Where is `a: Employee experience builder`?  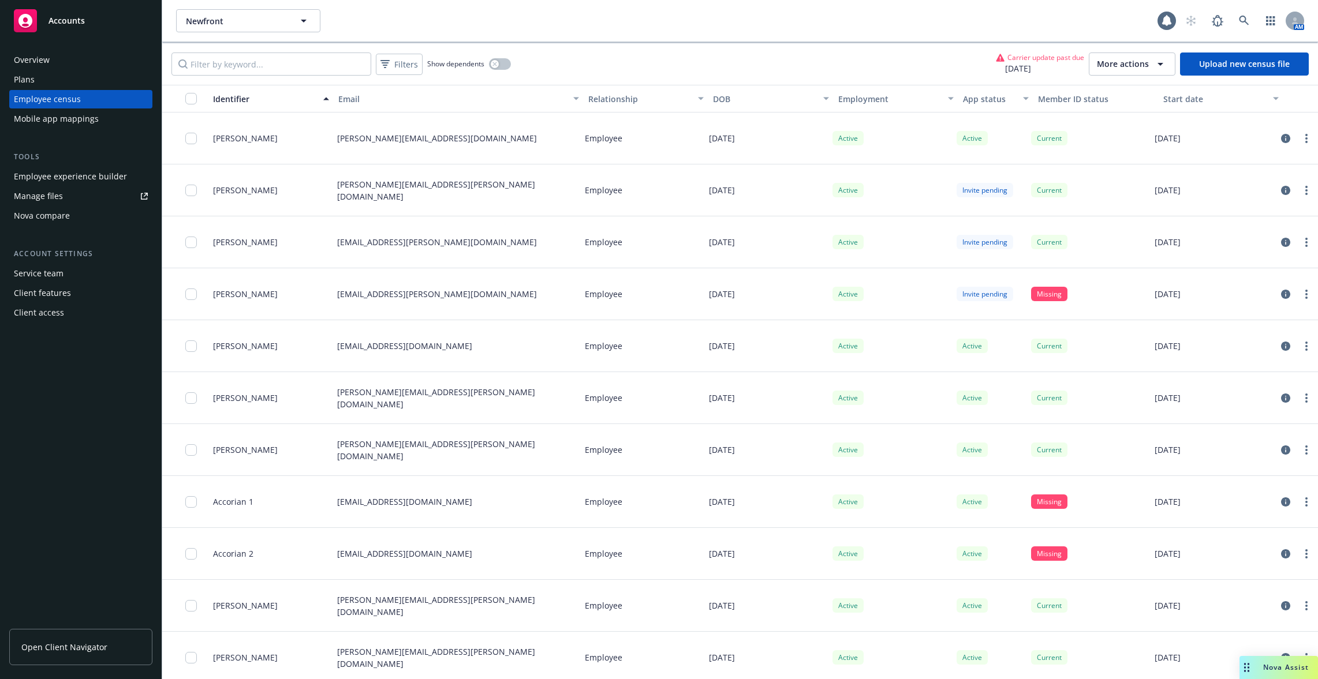
a: Employee experience builder is located at coordinates (81, 177).